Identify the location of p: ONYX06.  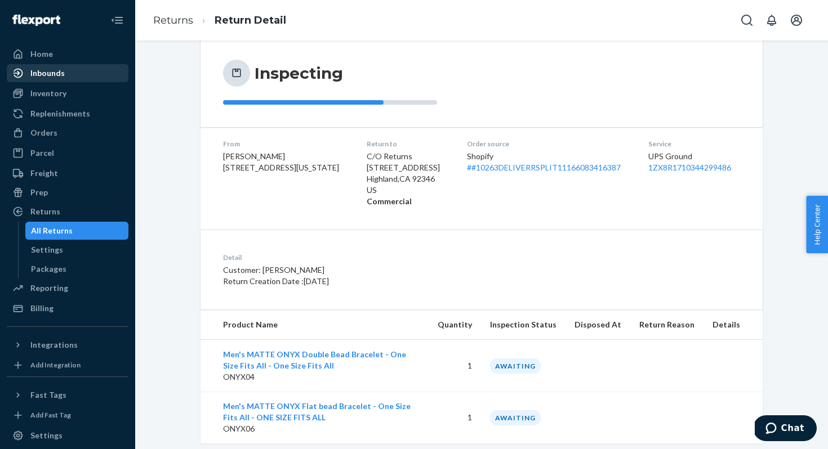
(321, 429).